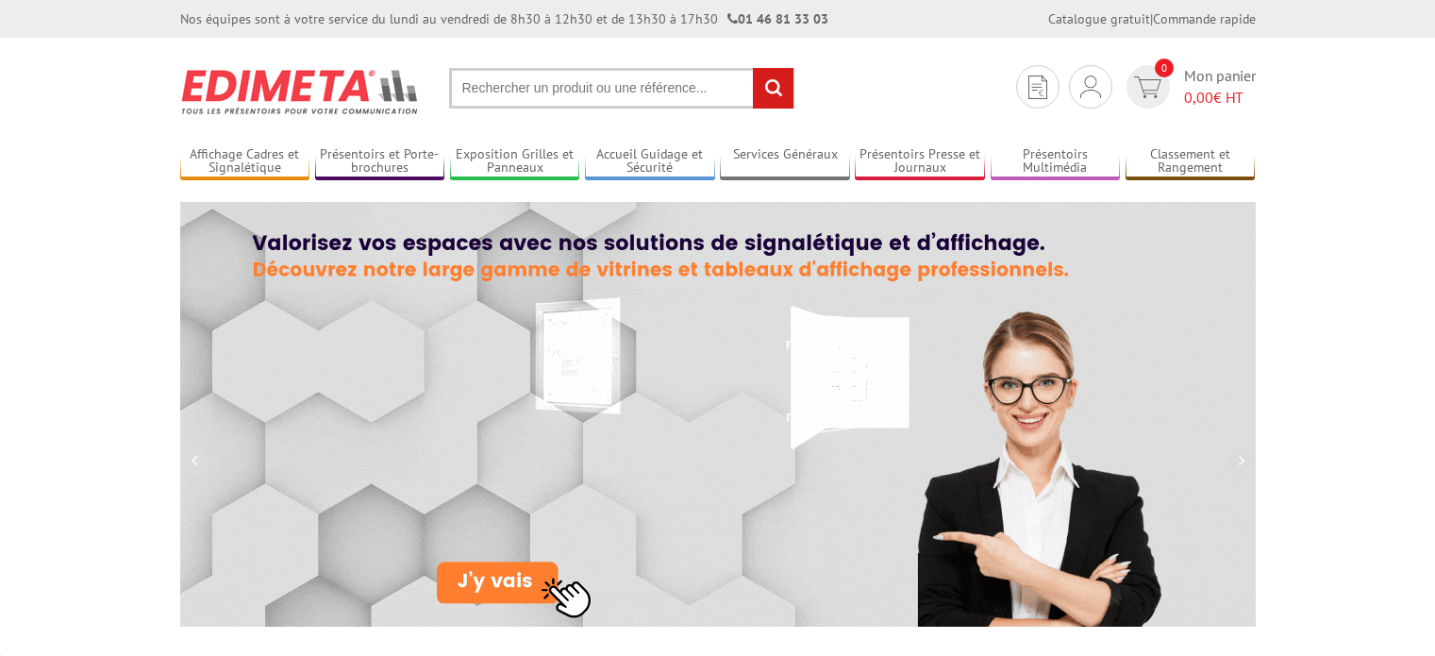 Image resolution: width=1435 pixels, height=656 pixels. What do you see at coordinates (1099, 19) in the screenshot?
I see `a: Catalogue gratuit` at bounding box center [1099, 19].